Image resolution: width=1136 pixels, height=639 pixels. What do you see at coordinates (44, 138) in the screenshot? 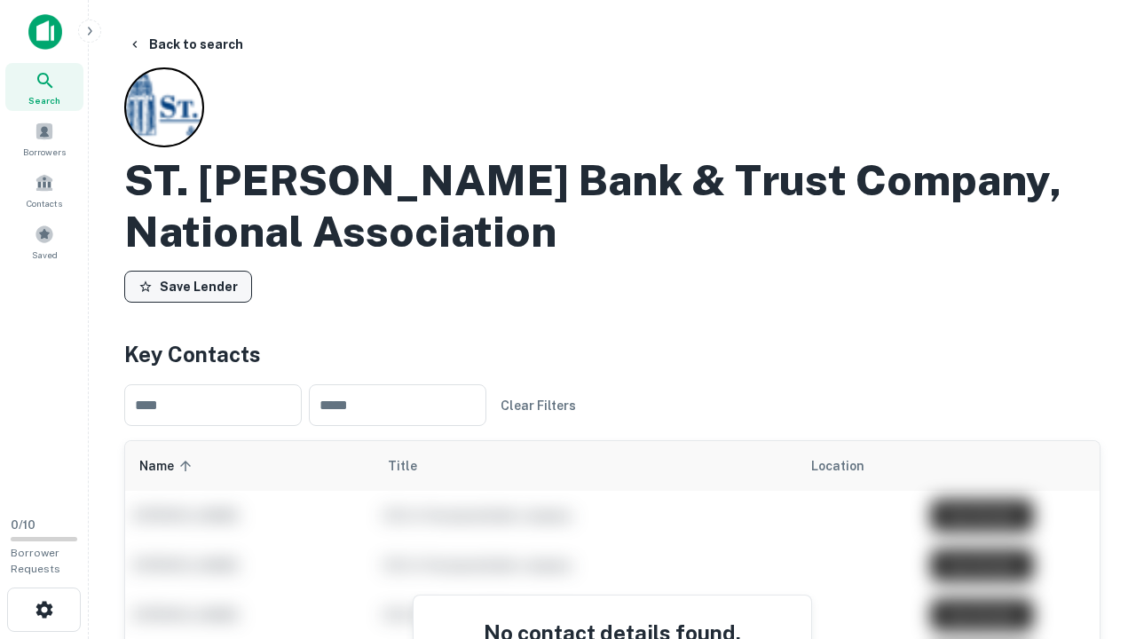
I see `div: Borrowers` at bounding box center [44, 138].